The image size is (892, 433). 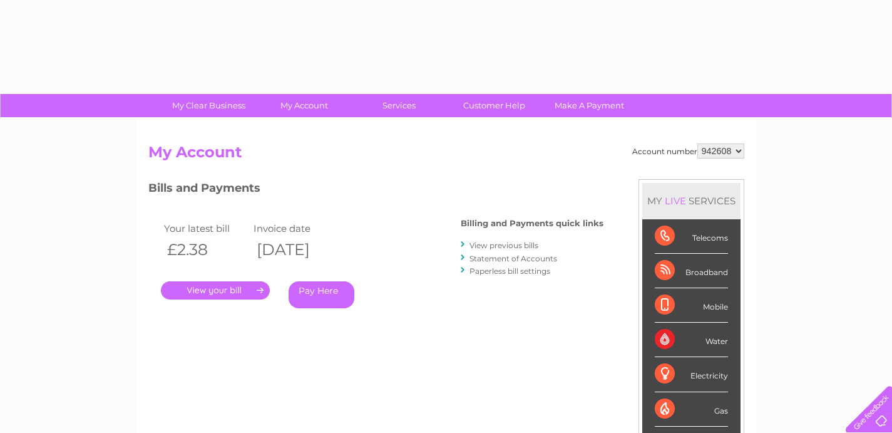 I want to click on a: My Clear Business, so click(x=209, y=105).